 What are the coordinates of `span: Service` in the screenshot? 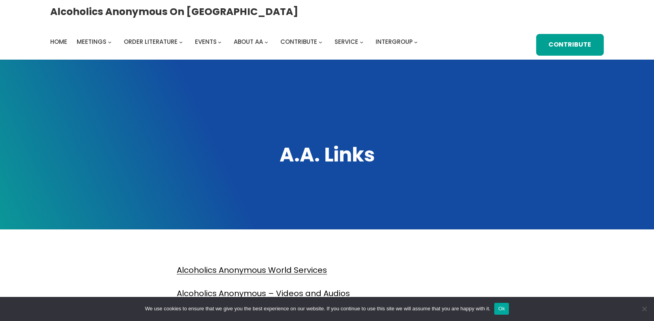 It's located at (346, 42).